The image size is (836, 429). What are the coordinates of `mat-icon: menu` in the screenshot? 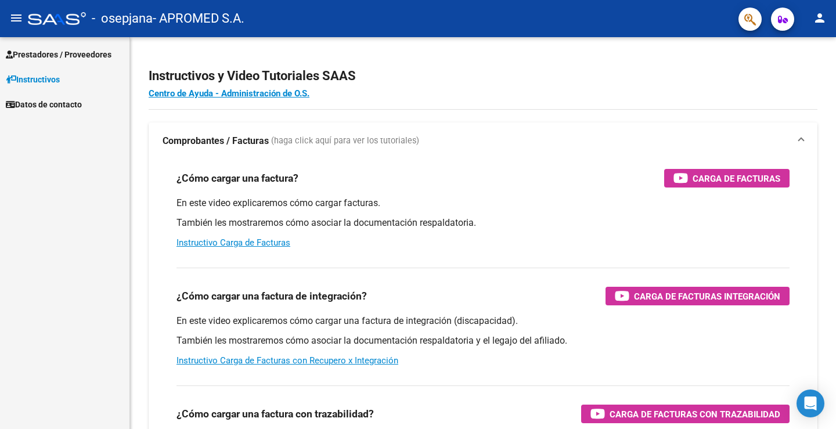 It's located at (16, 18).